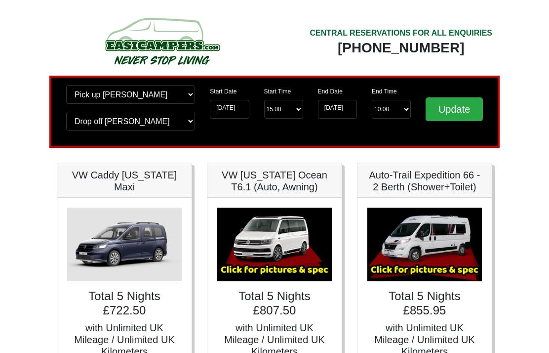  Describe the element at coordinates (275, 244) in the screenshot. I see `img: VW California Ocean T6.1 (Auto, Awning)` at that location.